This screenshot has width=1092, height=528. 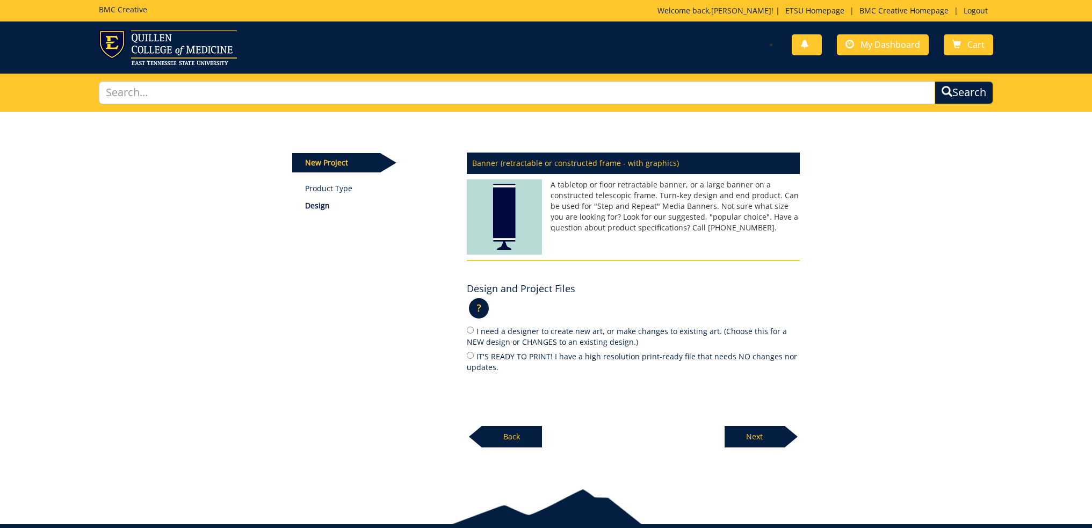 I want to click on h4: Design and Project Files, so click(x=521, y=289).